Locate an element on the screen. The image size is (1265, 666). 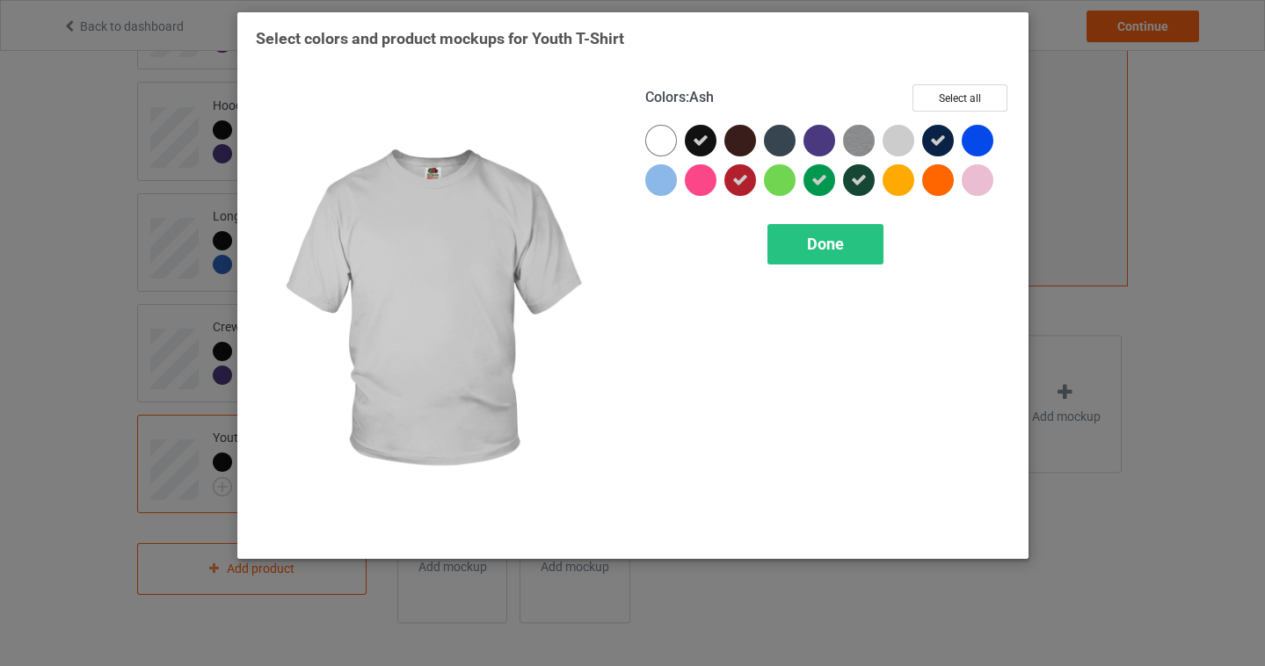
span: Colors is located at coordinates (666, 97).